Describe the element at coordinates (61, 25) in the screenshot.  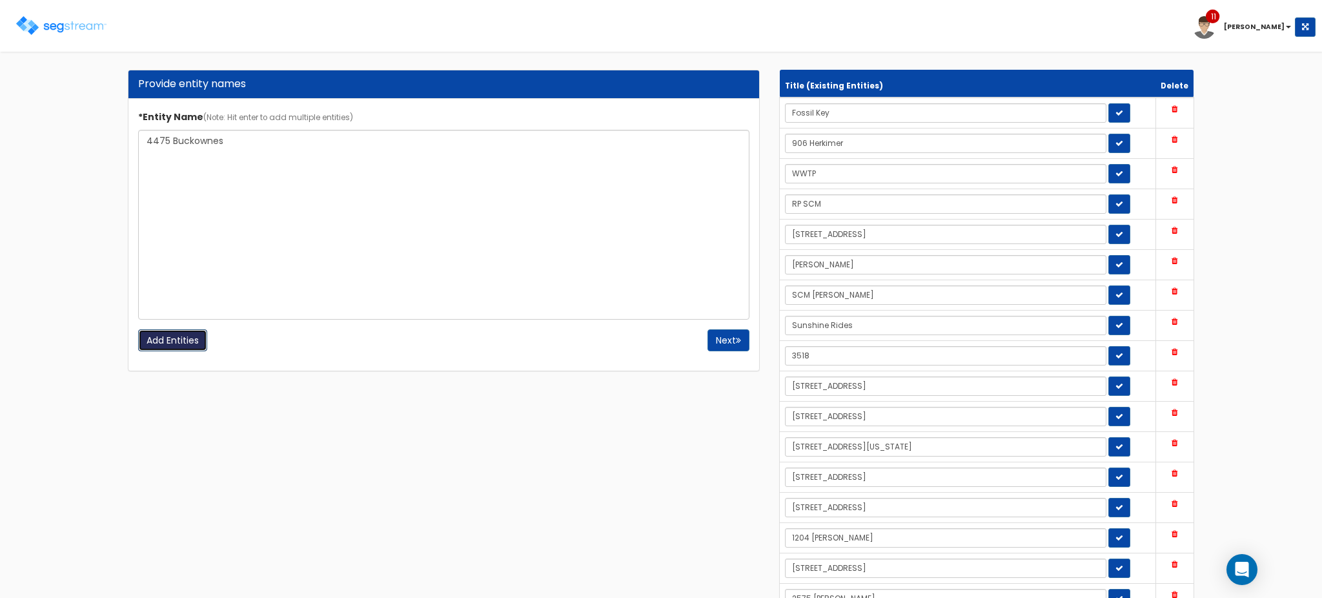
I see `img: logo.png` at that location.